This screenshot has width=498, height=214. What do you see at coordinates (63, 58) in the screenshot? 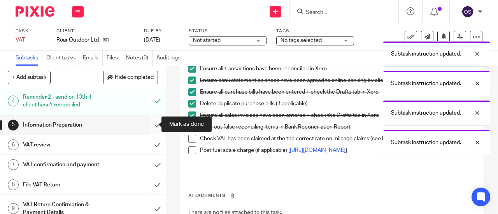
I see `a: Client tasks` at bounding box center [63, 58].